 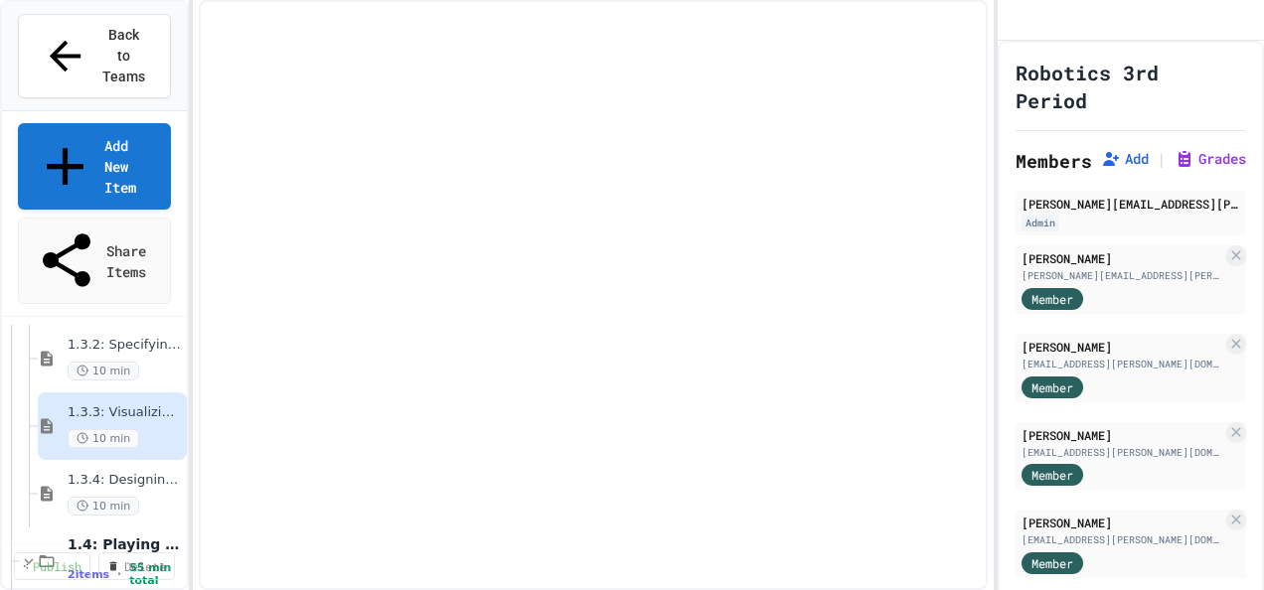 I want to click on a: Delete, so click(x=136, y=567).